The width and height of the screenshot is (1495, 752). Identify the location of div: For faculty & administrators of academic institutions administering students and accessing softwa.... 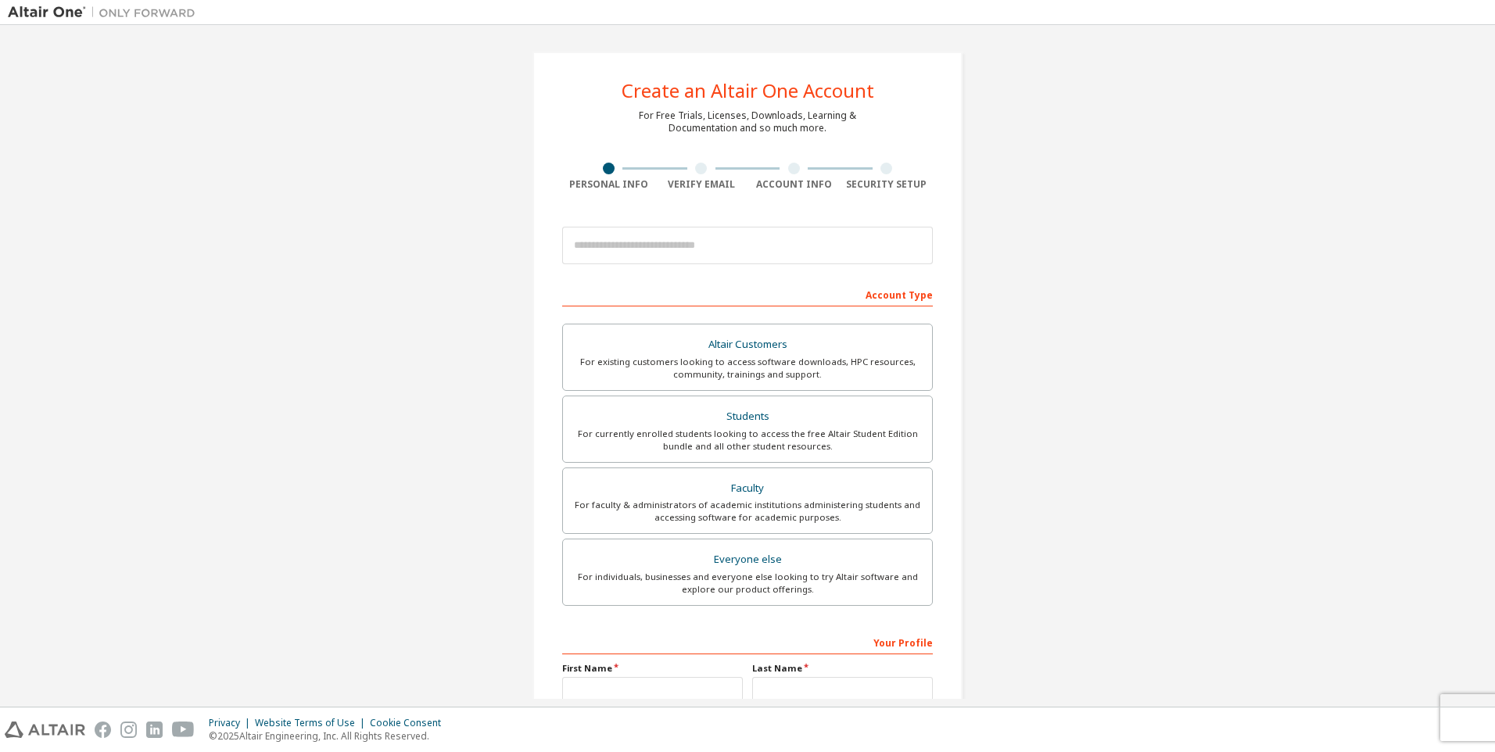
(748, 511).